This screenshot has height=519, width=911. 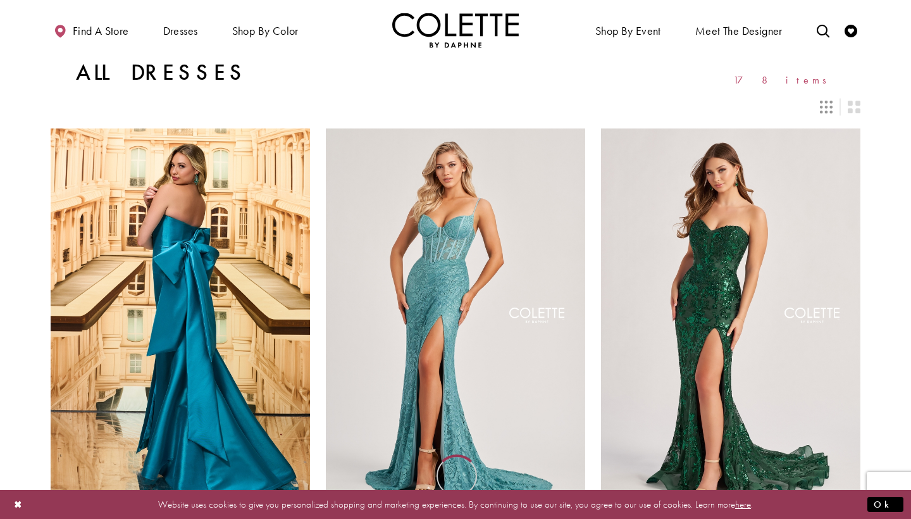 What do you see at coordinates (885, 504) in the screenshot?
I see `button: Submit Dialog` at bounding box center [885, 504].